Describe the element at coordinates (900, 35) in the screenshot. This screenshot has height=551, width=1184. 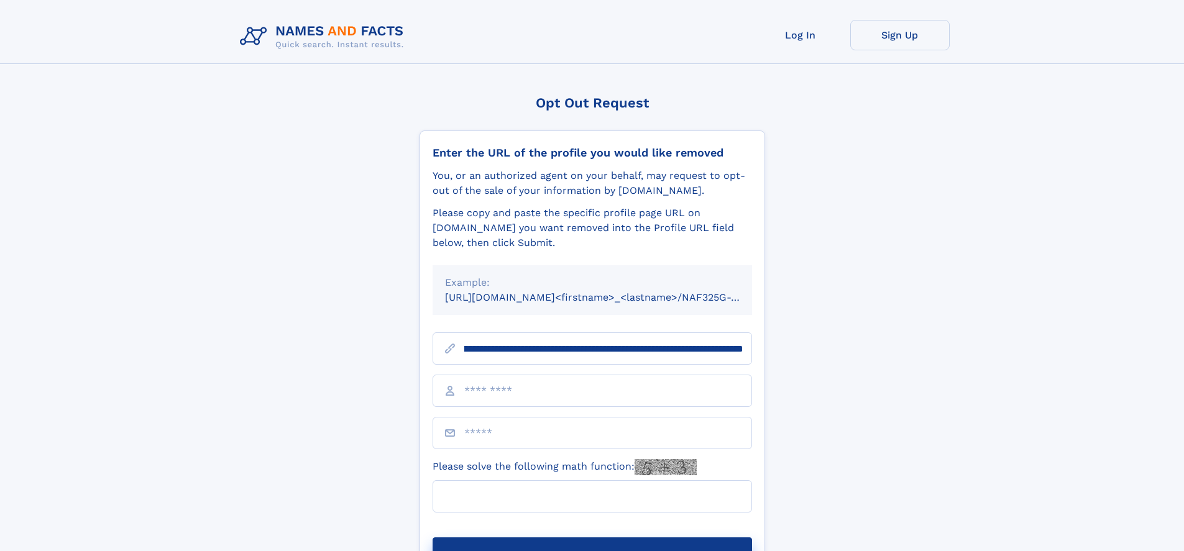
I see `a: Sign Up` at that location.